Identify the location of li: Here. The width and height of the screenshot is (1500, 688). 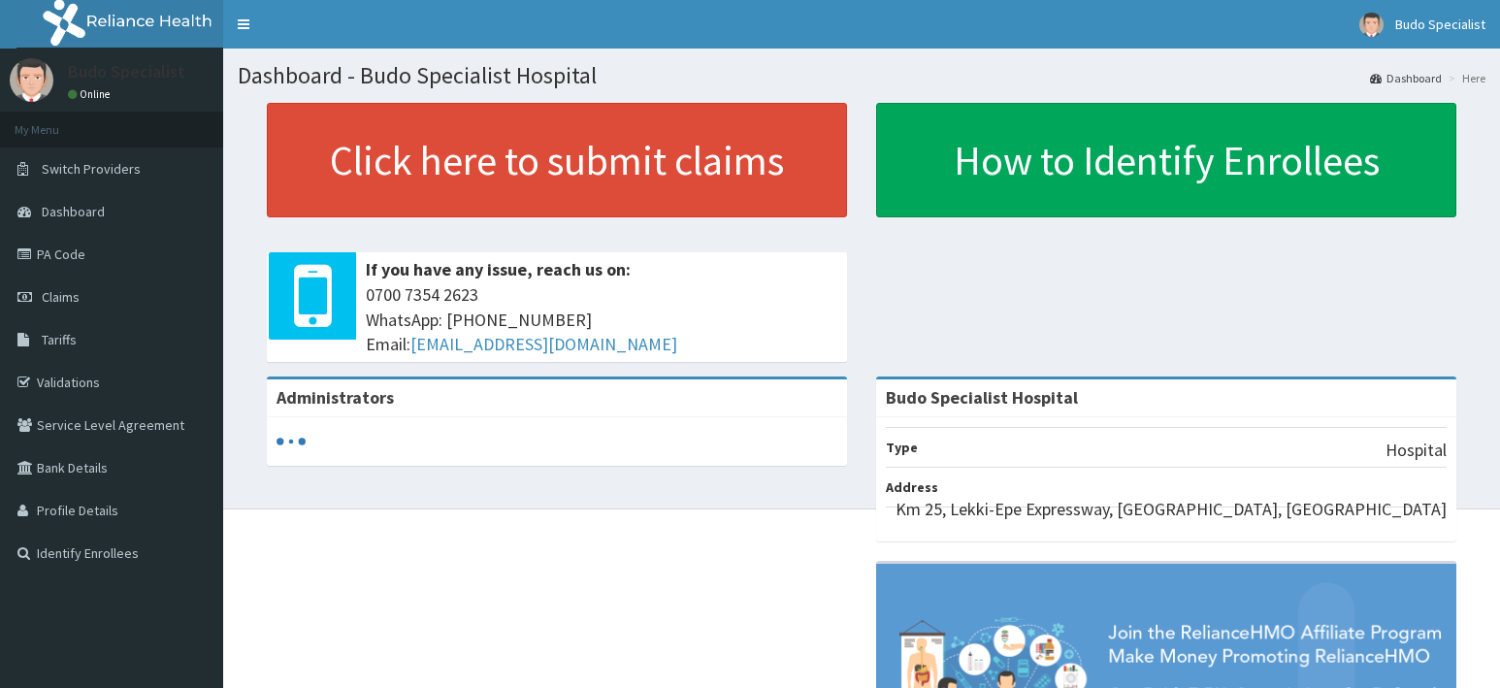
(1465, 78).